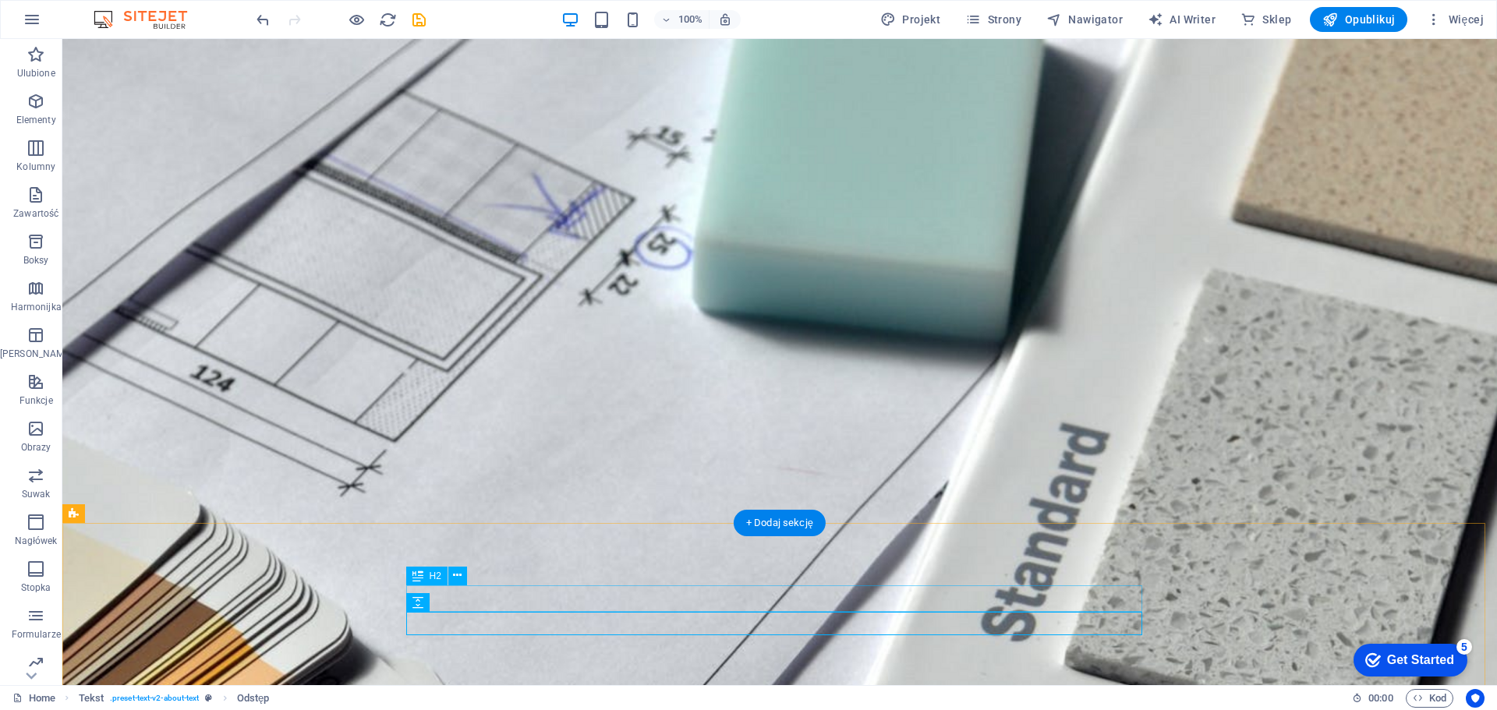 The height and width of the screenshot is (710, 1497). What do you see at coordinates (36, 635) in the screenshot?
I see `p: Formularze` at bounding box center [36, 635].